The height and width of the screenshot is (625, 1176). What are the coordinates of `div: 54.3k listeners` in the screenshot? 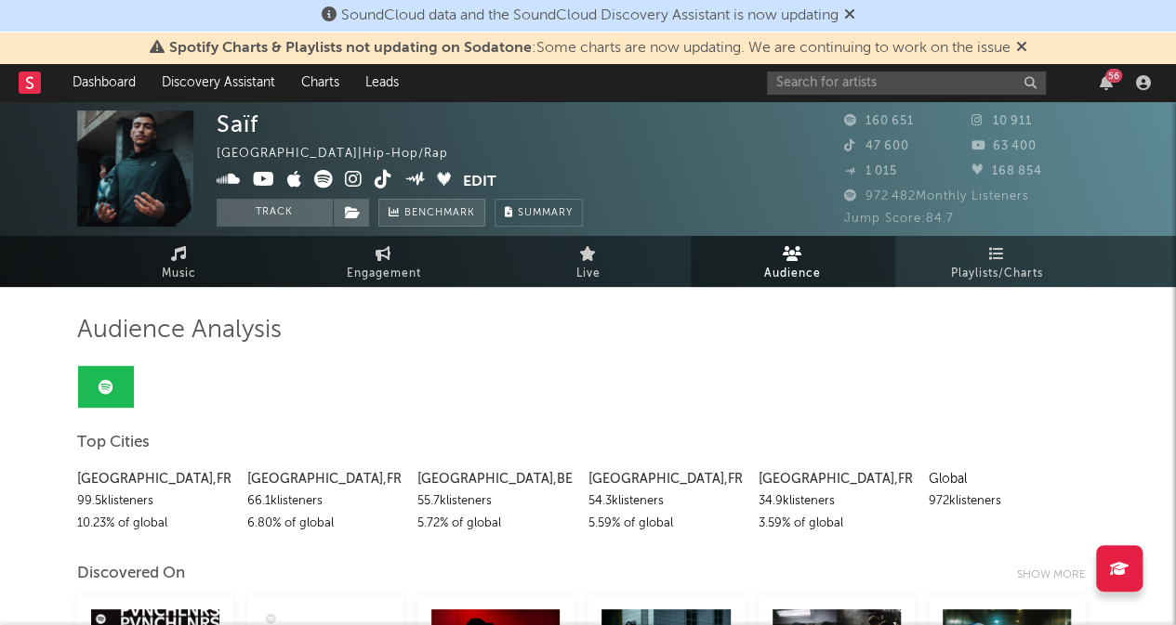 It's located at (665, 502).